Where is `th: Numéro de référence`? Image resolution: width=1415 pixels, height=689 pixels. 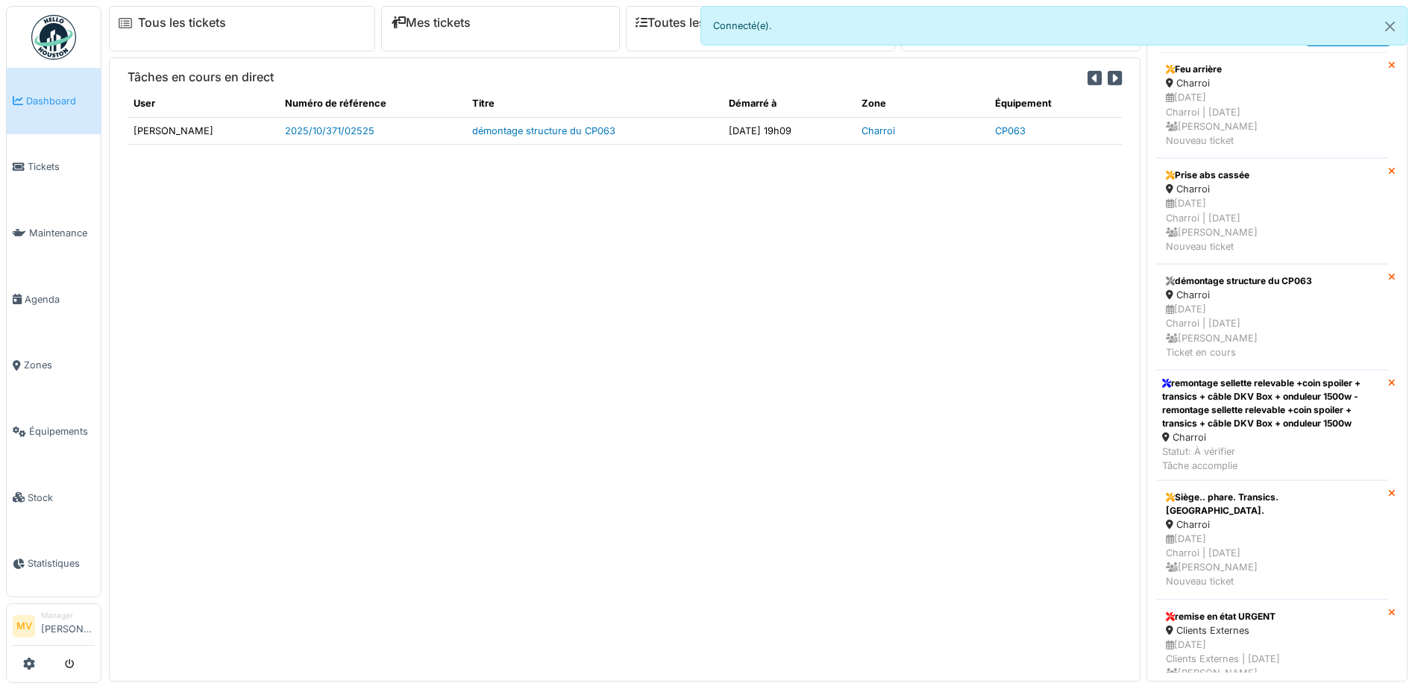
th: Numéro de référence is located at coordinates (372, 104).